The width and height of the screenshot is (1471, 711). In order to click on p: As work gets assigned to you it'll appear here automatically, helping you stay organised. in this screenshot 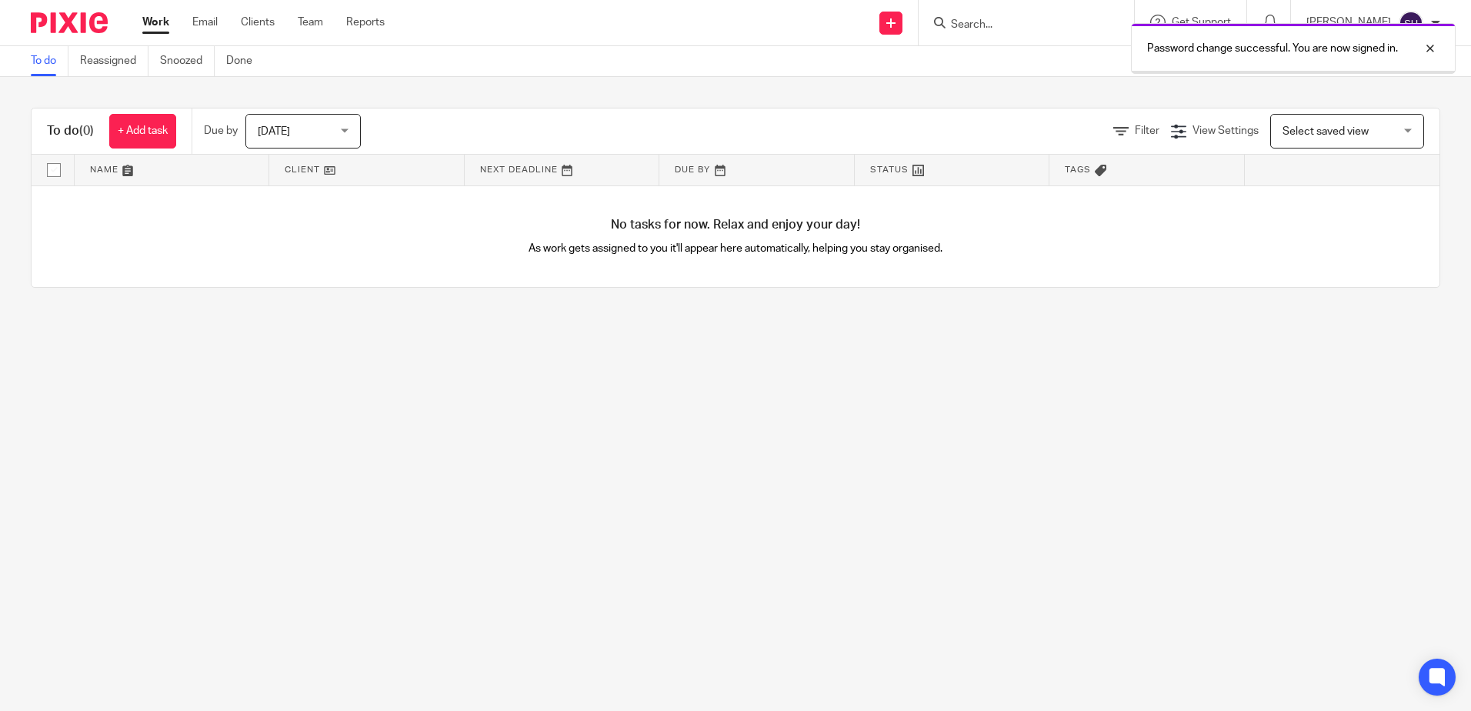, I will do `click(735, 248)`.